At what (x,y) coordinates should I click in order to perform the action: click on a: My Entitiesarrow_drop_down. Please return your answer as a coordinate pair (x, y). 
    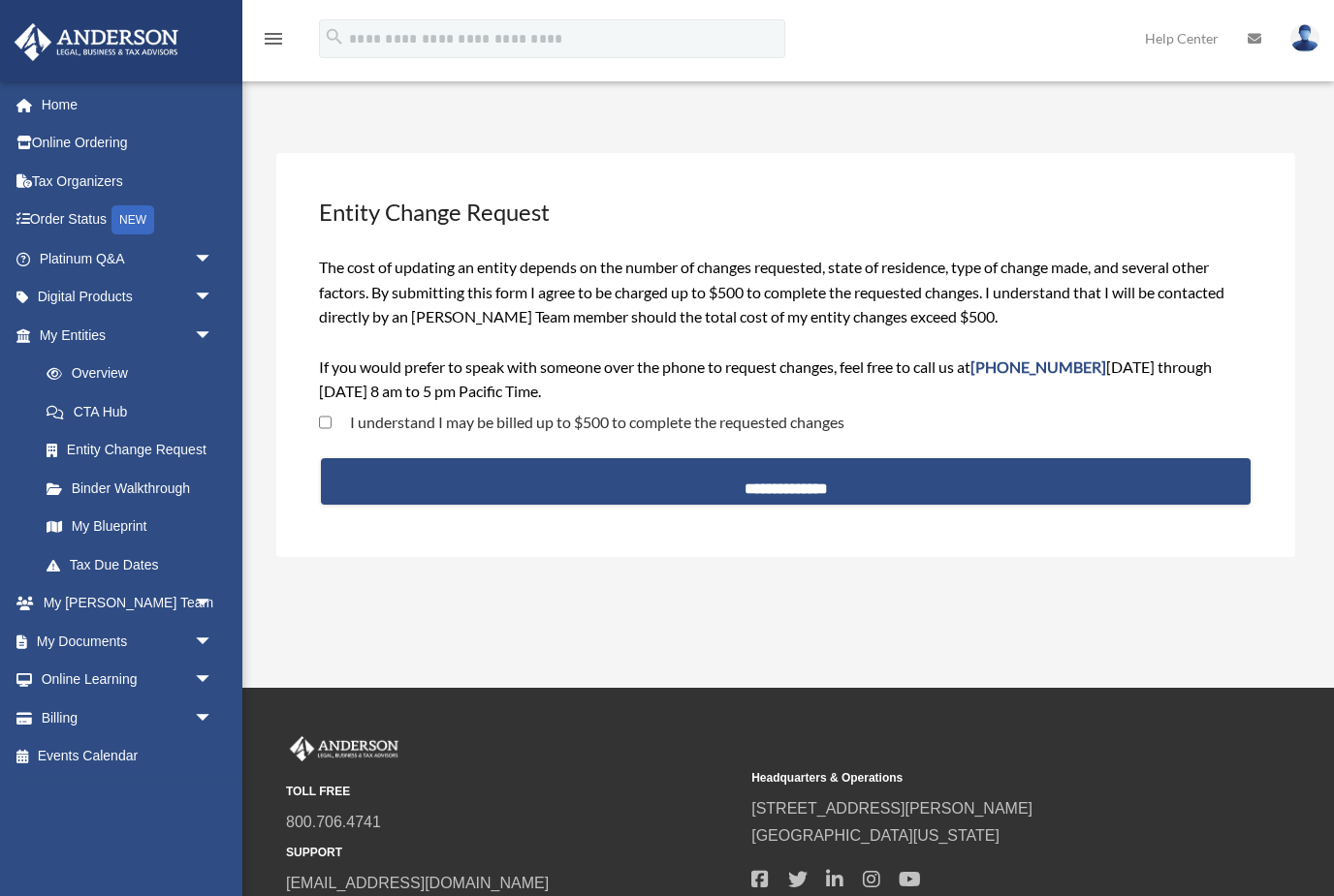
    Looking at the image, I should click on (128, 336).